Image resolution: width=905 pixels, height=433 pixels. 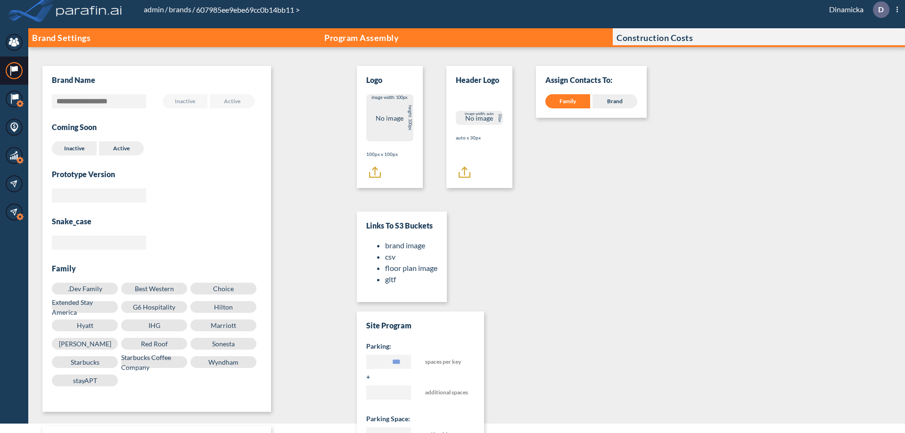 What do you see at coordinates (248, 9) in the screenshot?
I see `span: 607985ee9ebe69cc0b14bb11 >` at bounding box center [248, 9].